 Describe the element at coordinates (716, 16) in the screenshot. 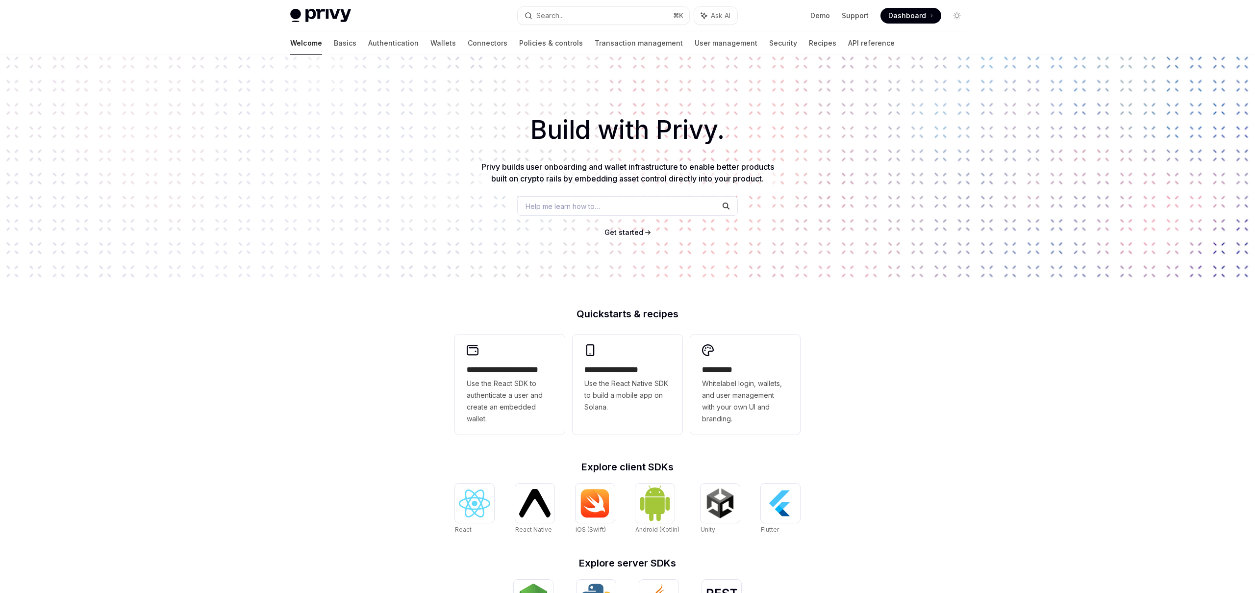

I see `button: Ask AI` at that location.